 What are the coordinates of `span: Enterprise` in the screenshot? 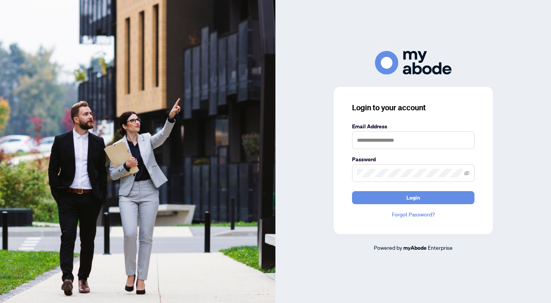 It's located at (440, 247).